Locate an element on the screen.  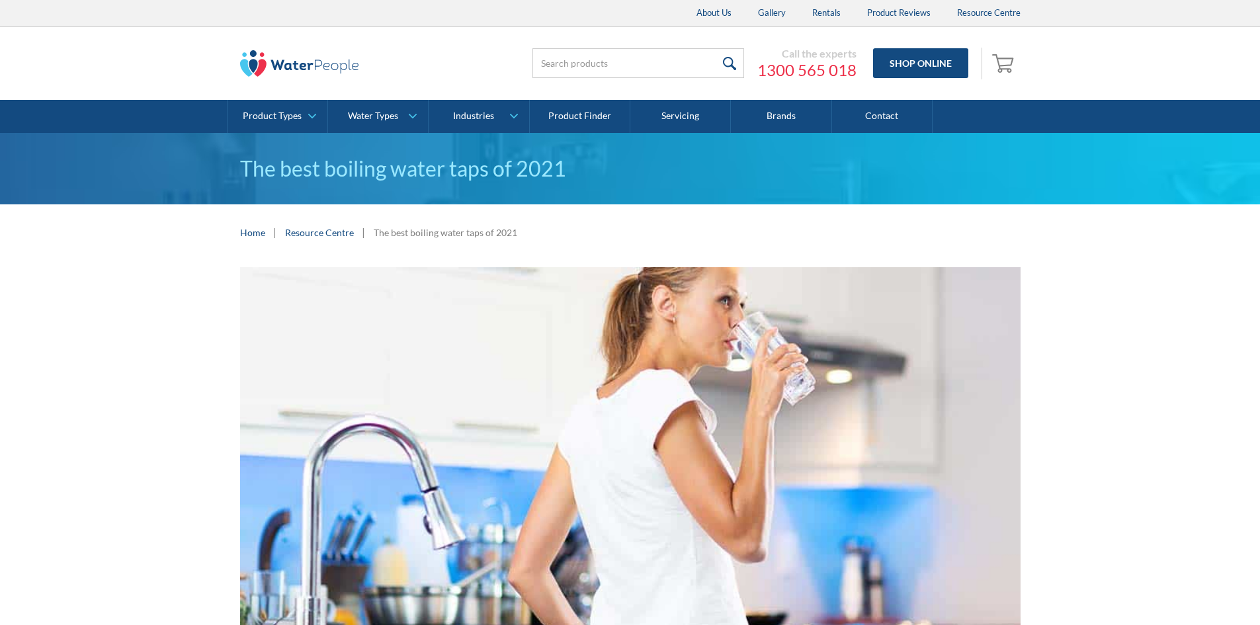
div: Call the experts is located at coordinates (807, 54).